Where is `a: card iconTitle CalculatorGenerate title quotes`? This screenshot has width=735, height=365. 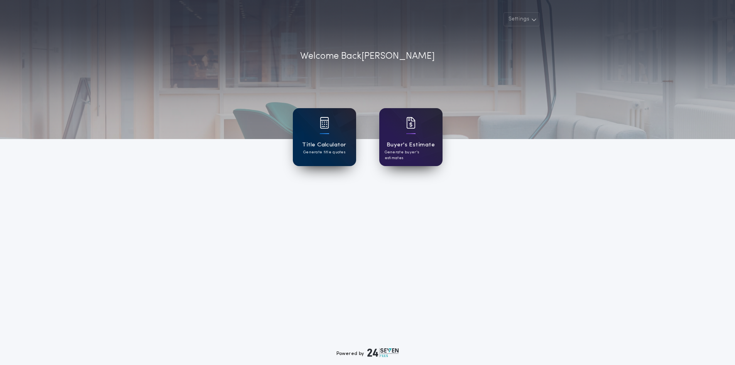
a: card iconTitle CalculatorGenerate title quotes is located at coordinates (324, 137).